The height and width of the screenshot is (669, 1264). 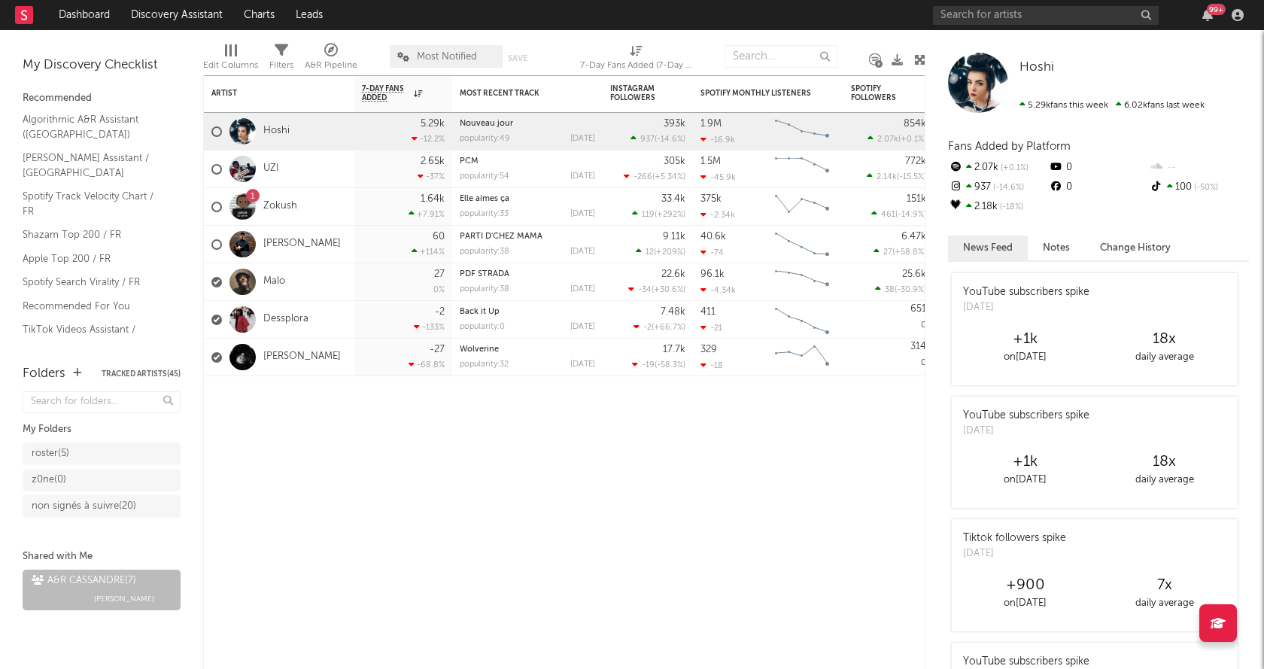 I want to click on a: Recommended For You, so click(x=94, y=306).